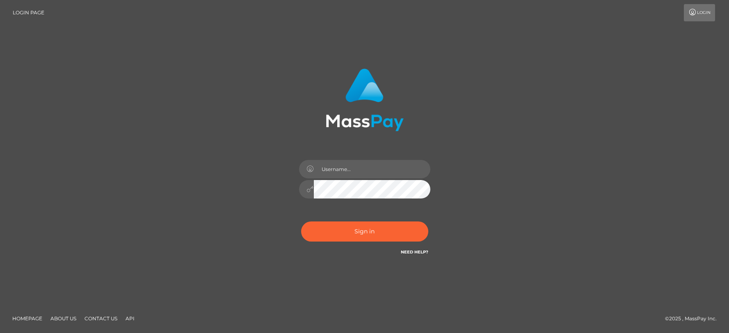  What do you see at coordinates (365, 231) in the screenshot?
I see `button: Sign in` at bounding box center [365, 231].